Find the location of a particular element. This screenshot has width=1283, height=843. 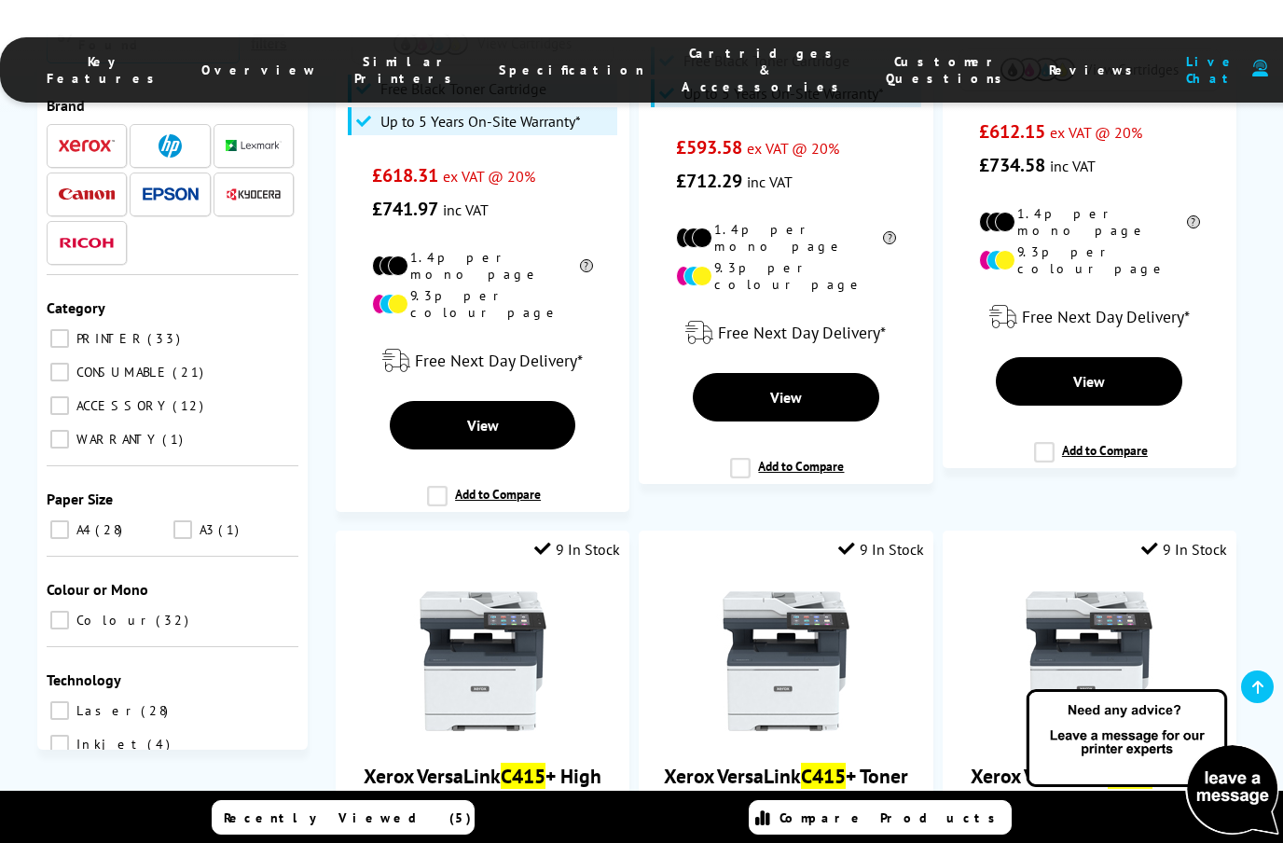

span: 33 is located at coordinates (166, 338).